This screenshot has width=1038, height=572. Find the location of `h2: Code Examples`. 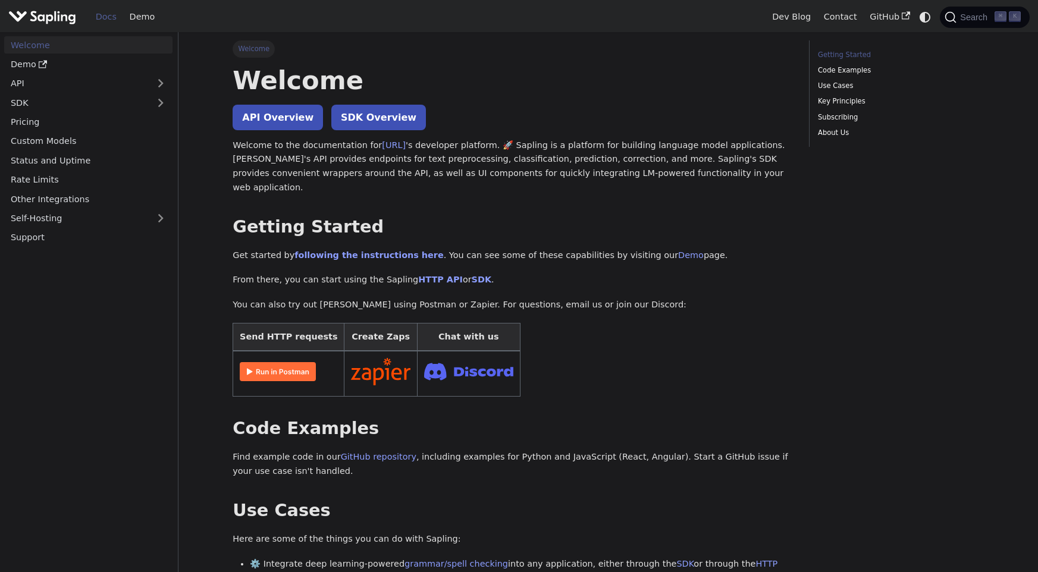

h2: Code Examples is located at coordinates (512, 429).